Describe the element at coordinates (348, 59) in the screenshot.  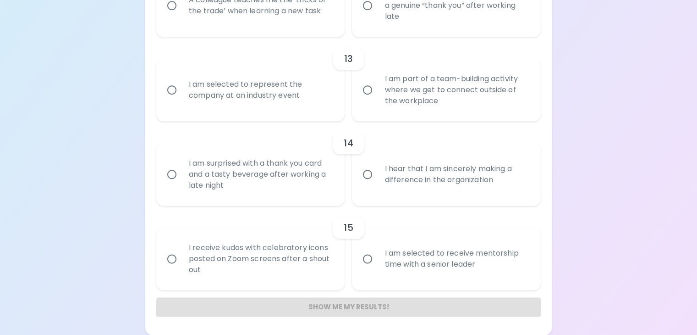
I see `h6: 13` at that location.